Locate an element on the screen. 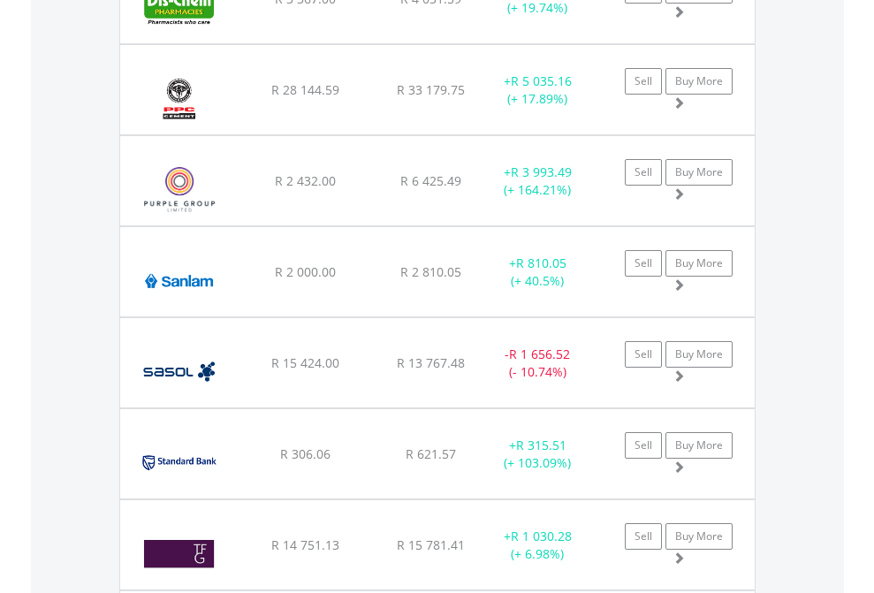 This screenshot has height=593, width=874. div: + (+ 6.98%) is located at coordinates (537, 545).